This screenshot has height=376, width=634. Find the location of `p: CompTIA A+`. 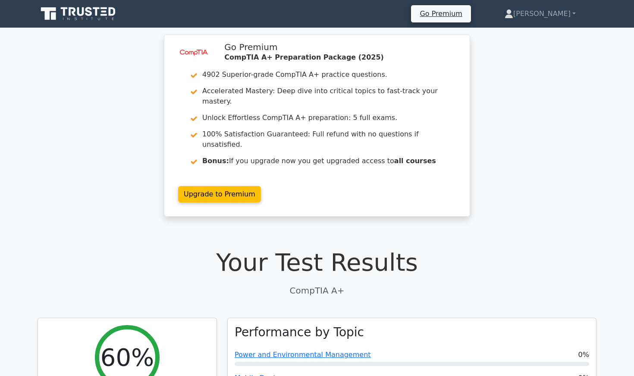

p: CompTIA A+ is located at coordinates (317, 290).